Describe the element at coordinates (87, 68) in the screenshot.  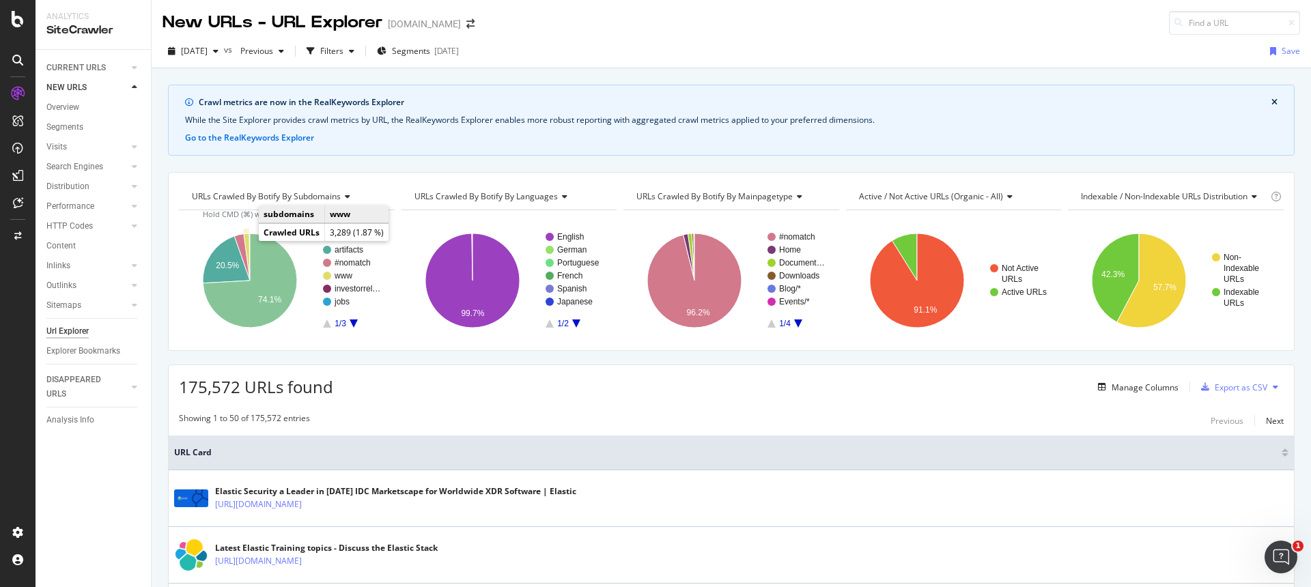
I see `a: CURRENT URLS` at that location.